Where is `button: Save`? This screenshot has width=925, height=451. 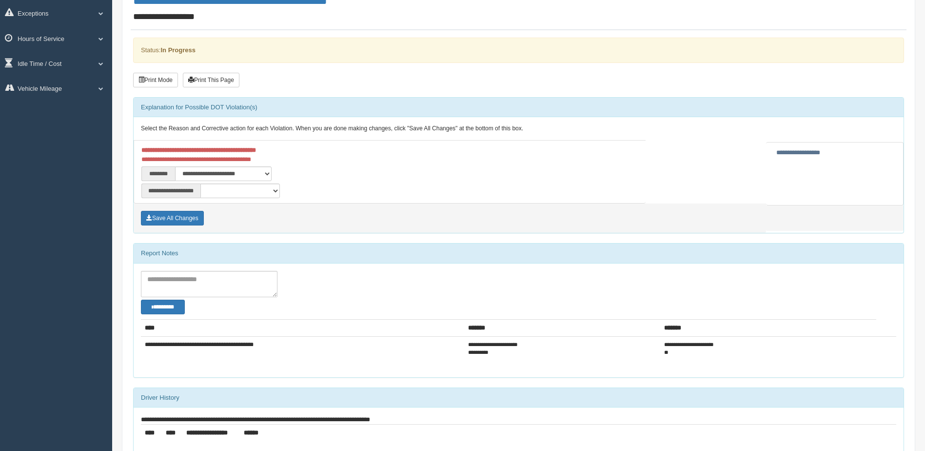
button: Save is located at coordinates (172, 218).